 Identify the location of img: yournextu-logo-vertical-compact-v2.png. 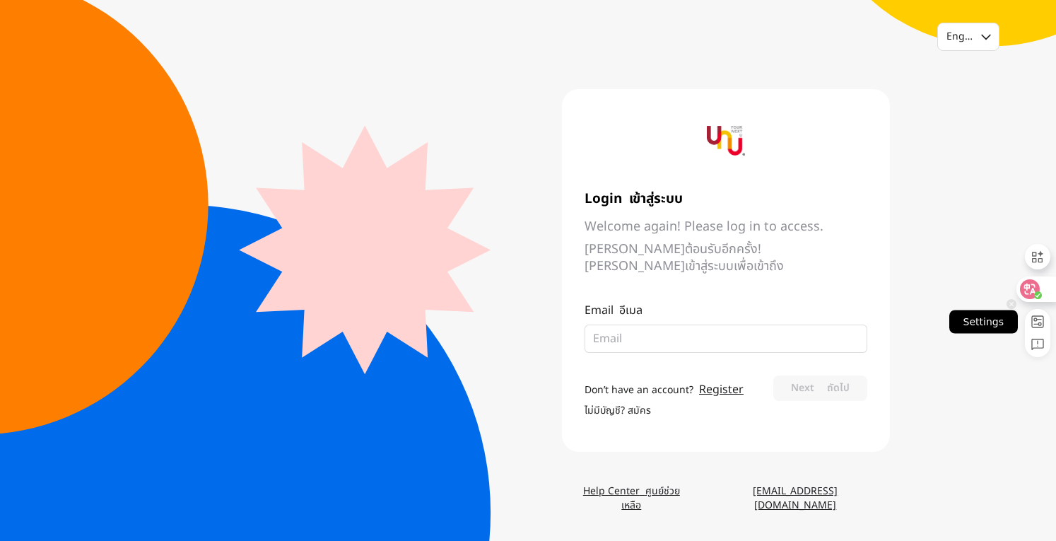
(726, 141).